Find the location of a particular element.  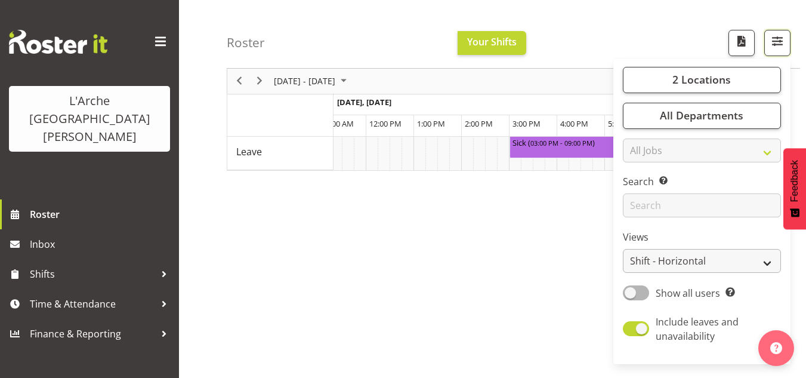

span: 11:00 AM is located at coordinates (338, 123).